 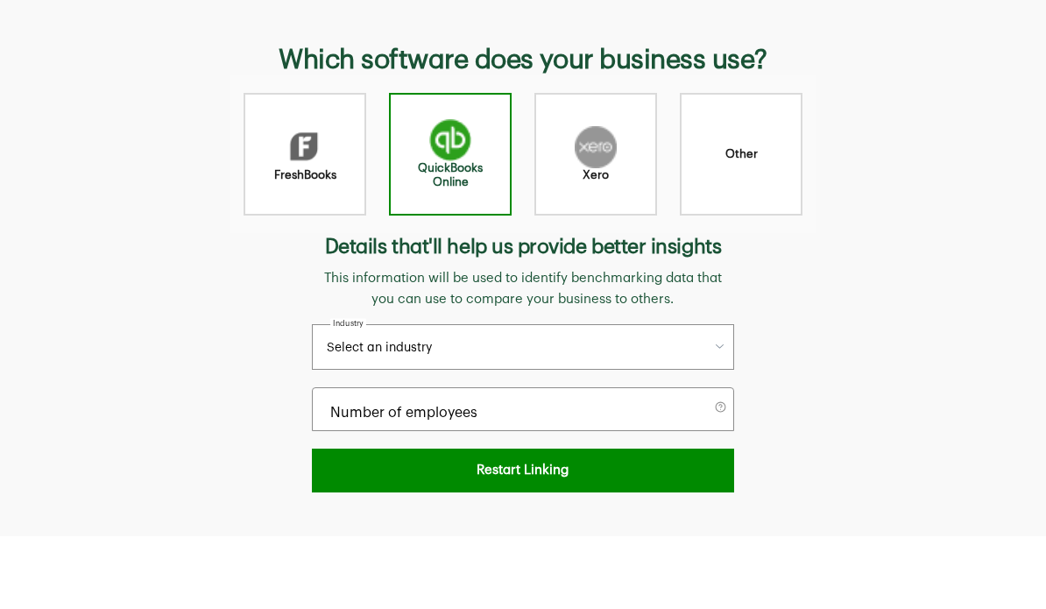 I want to click on img: QuickBooks Online, so click(x=450, y=140).